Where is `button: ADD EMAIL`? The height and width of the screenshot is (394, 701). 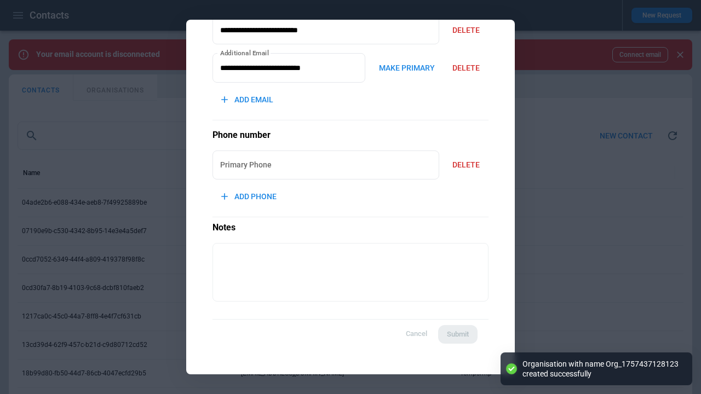
button: ADD EMAIL is located at coordinates (247, 100).